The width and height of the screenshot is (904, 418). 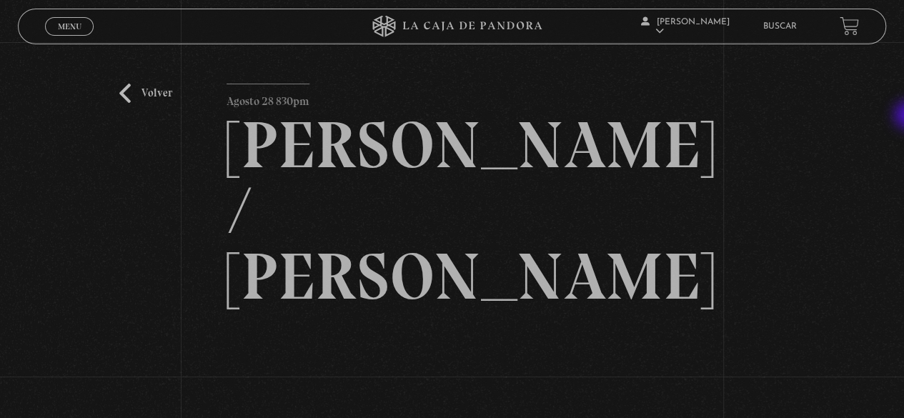 I want to click on a: Buscar, so click(x=780, y=26).